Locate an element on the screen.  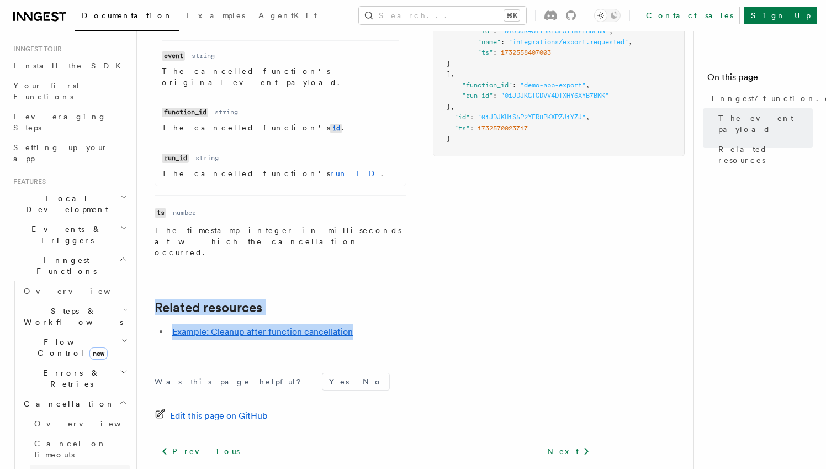
span: 1732570023717 is located at coordinates (502, 128).